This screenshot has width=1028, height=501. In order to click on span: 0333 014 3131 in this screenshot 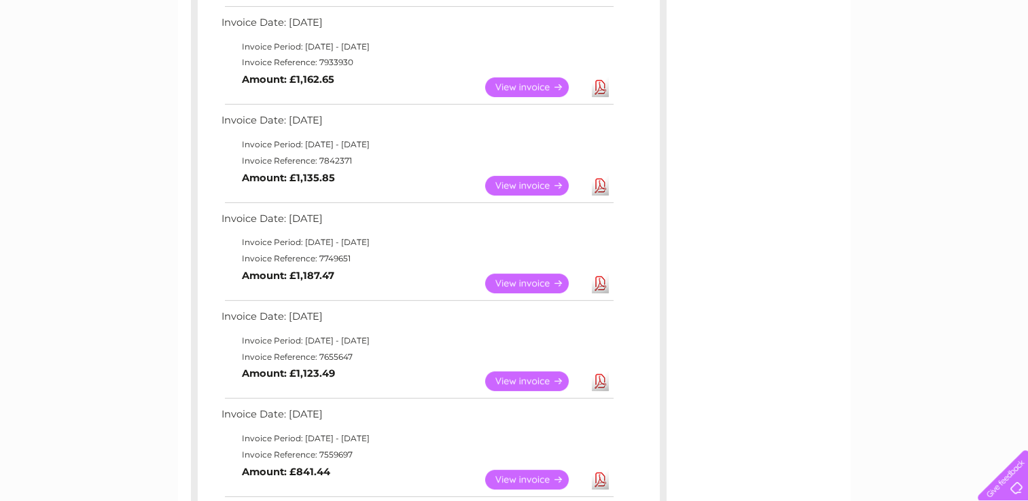, I will do `click(818, 15)`.